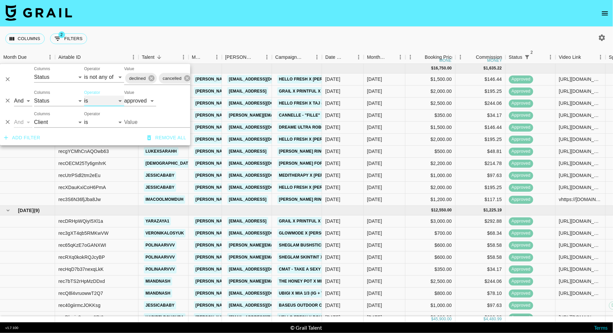  What do you see at coordinates (81, 269) in the screenshot?
I see `div: recHqD7b37nexqLkK` at bounding box center [81, 269].